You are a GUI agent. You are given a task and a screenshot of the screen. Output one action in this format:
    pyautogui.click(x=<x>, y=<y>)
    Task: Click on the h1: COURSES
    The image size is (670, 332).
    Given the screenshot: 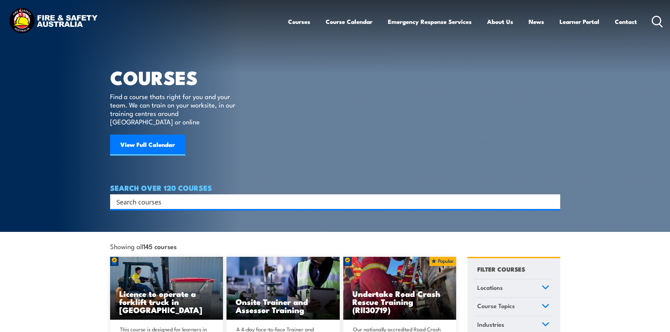 What is the action you would take?
    pyautogui.click(x=178, y=77)
    